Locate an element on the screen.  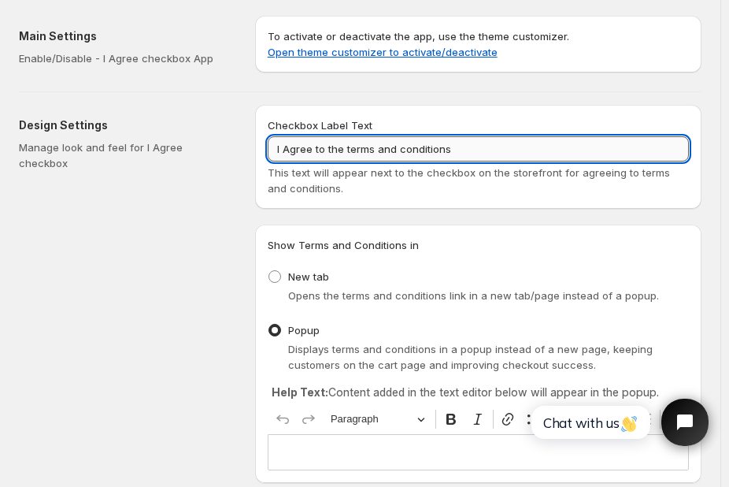
strong: Help Text: is located at coordinates (300, 391).